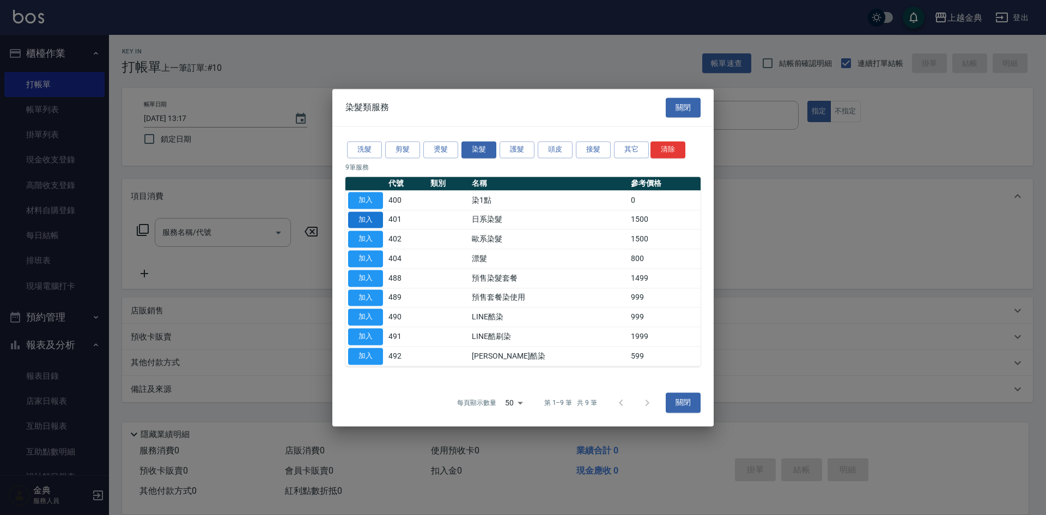 The height and width of the screenshot is (515, 1046). I want to click on th: 代號, so click(407, 184).